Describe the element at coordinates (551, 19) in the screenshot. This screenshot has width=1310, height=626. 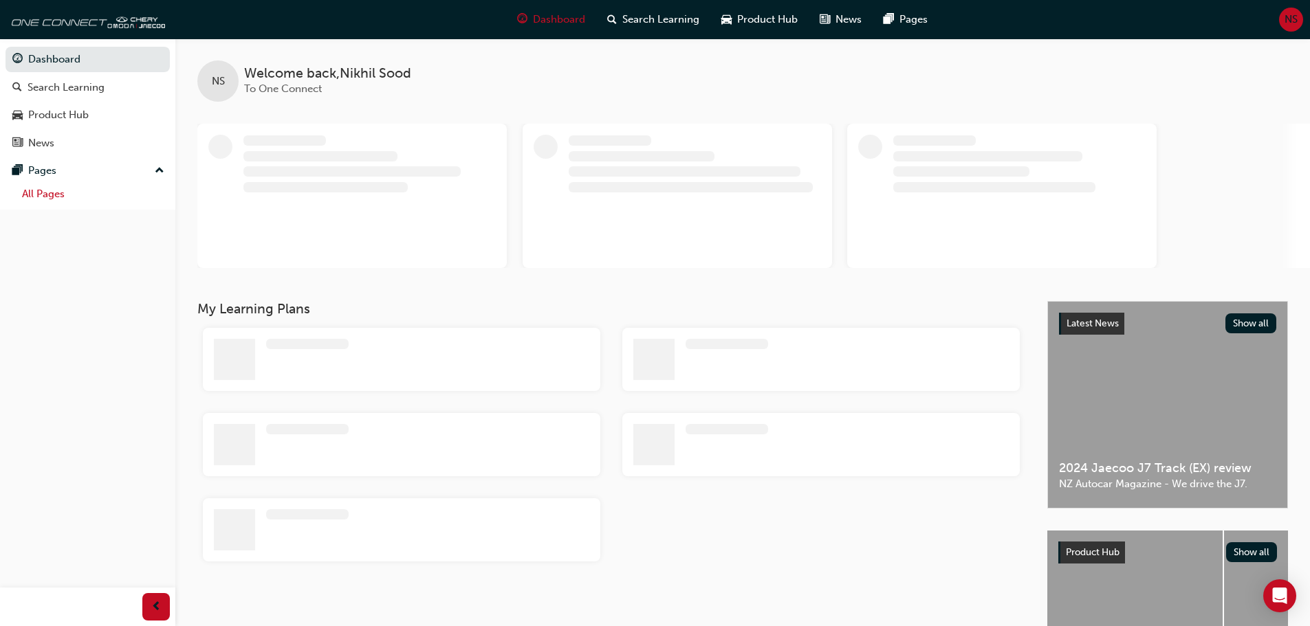
I see `a: guage-iconDashboard` at that location.